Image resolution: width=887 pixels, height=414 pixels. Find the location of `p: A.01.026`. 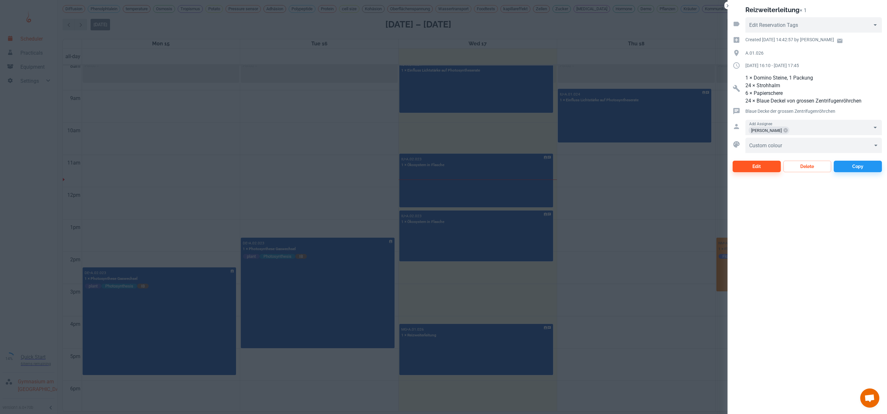

p: A.01.026 is located at coordinates (814, 53).